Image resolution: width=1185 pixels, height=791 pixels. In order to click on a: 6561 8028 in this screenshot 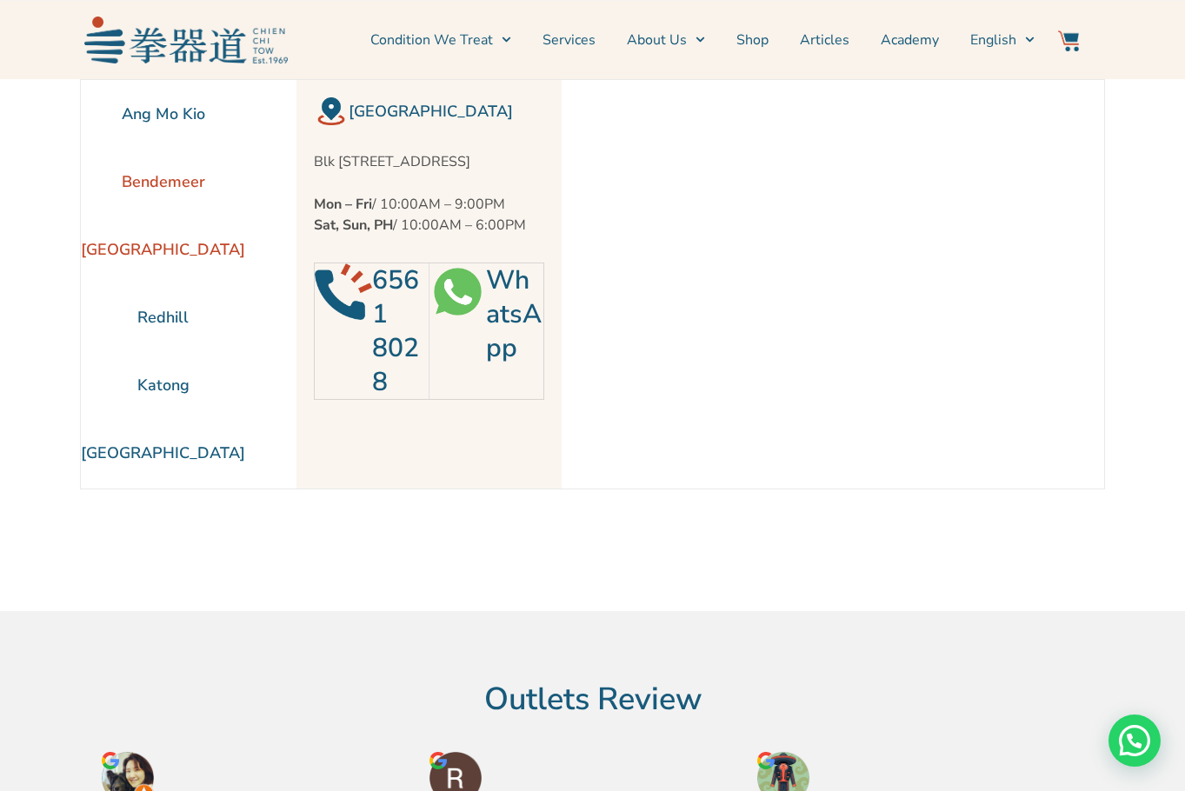, I will do `click(395, 331)`.